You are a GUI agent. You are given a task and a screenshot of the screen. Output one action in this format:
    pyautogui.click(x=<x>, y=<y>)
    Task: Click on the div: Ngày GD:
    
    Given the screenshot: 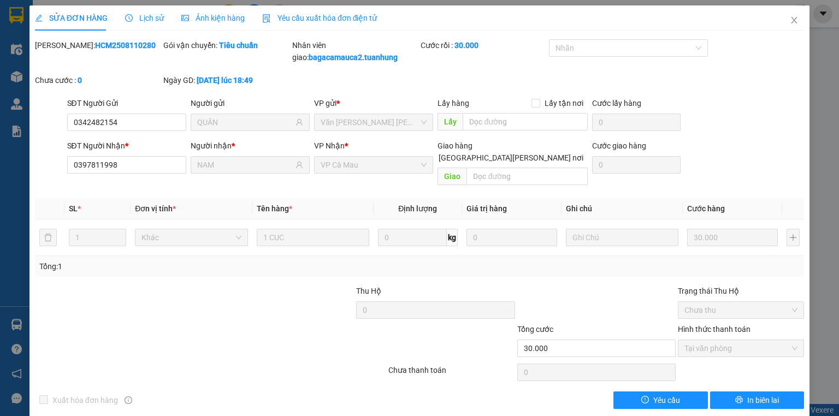 What is the action you would take?
    pyautogui.click(x=226, y=80)
    